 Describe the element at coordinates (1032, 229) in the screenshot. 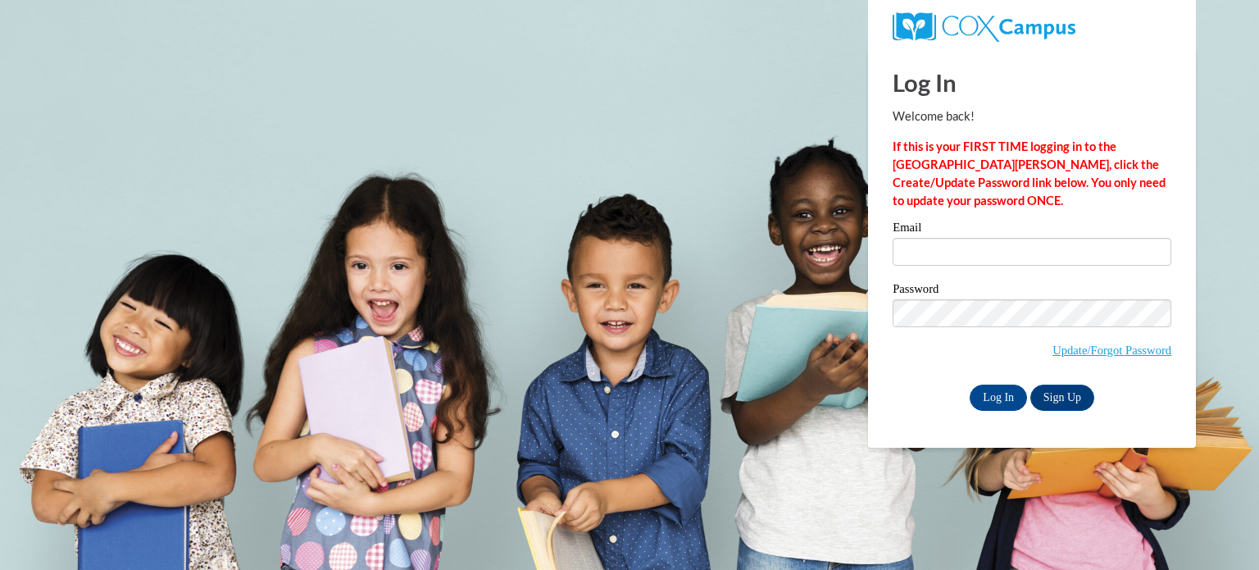

I see `label: Email` at that location.